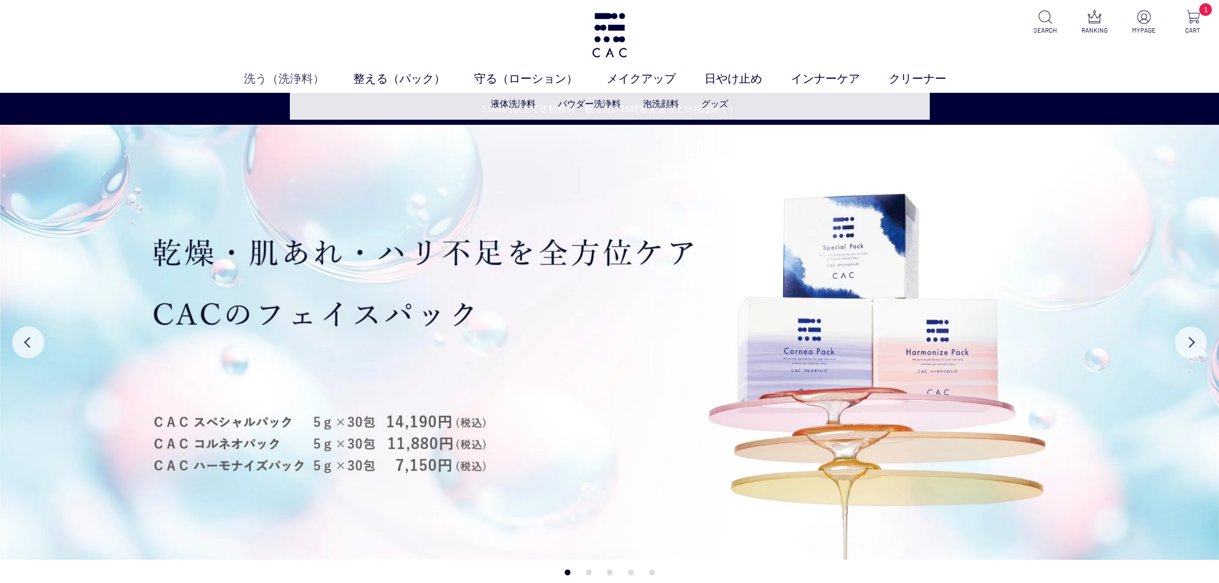 This screenshot has height=583, width=1219. What do you see at coordinates (630, 572) in the screenshot?
I see `button: 4 of 5` at bounding box center [630, 572].